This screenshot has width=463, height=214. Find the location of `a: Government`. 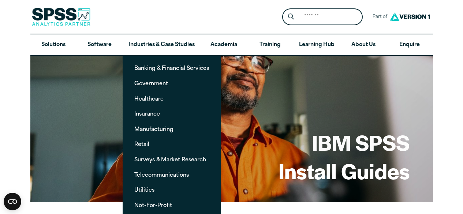

a: Government is located at coordinates (172, 83).